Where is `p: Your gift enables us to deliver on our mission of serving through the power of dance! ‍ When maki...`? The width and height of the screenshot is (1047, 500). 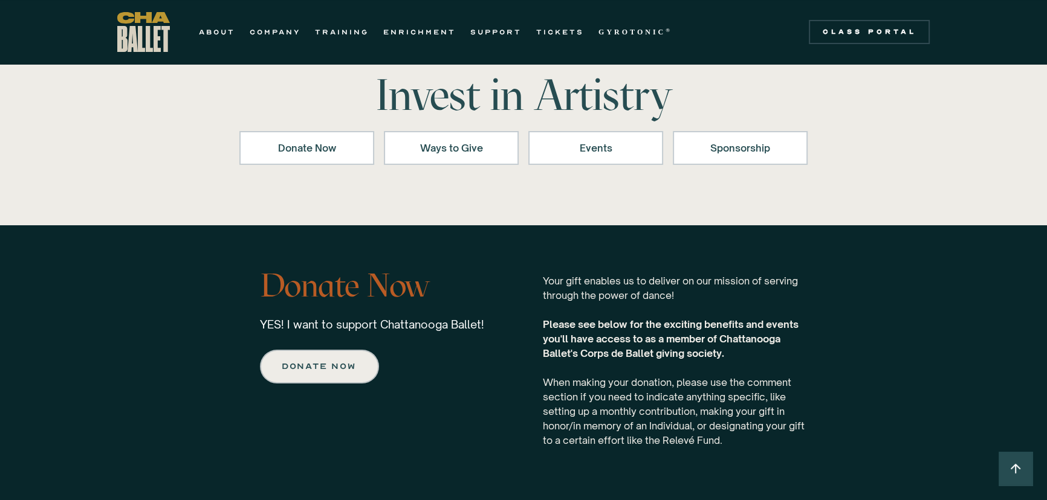
p: Your gift enables us to deliver on our mission of serving through the power of dance! ‍ When maki... is located at coordinates (675, 355).